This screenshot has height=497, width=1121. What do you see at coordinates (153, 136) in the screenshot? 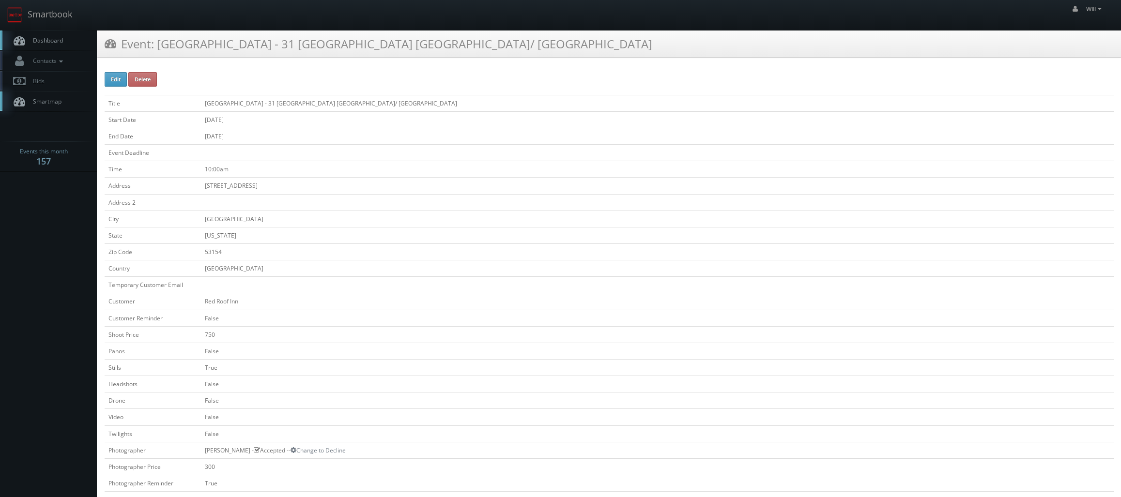
I see `td: End Date` at bounding box center [153, 136].